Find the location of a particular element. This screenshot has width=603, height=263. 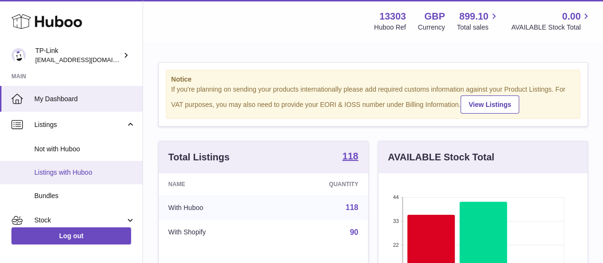

div: Currency is located at coordinates (431, 27).